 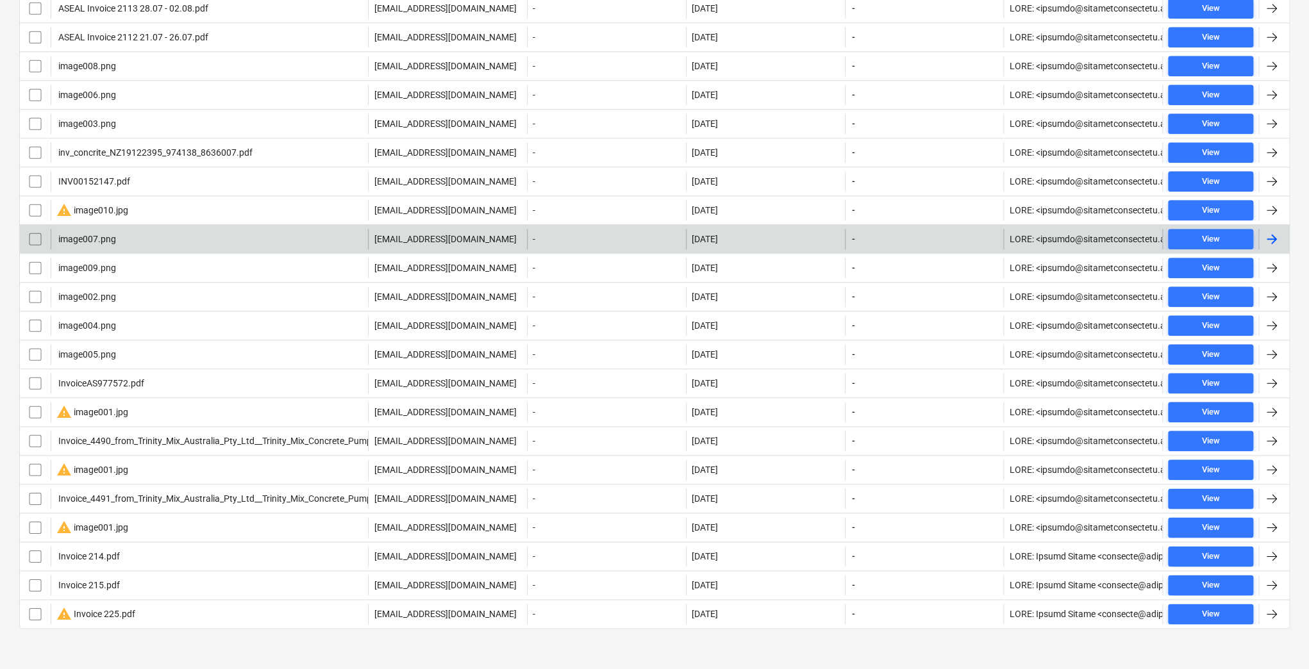 What do you see at coordinates (228, 441) in the screenshot?
I see `div: Invoice_4490_from_Trinity_Mix_Australia_Pty_Ltd__Trinity_Mix_Concrete_Pumping.pdf` at bounding box center [228, 441].